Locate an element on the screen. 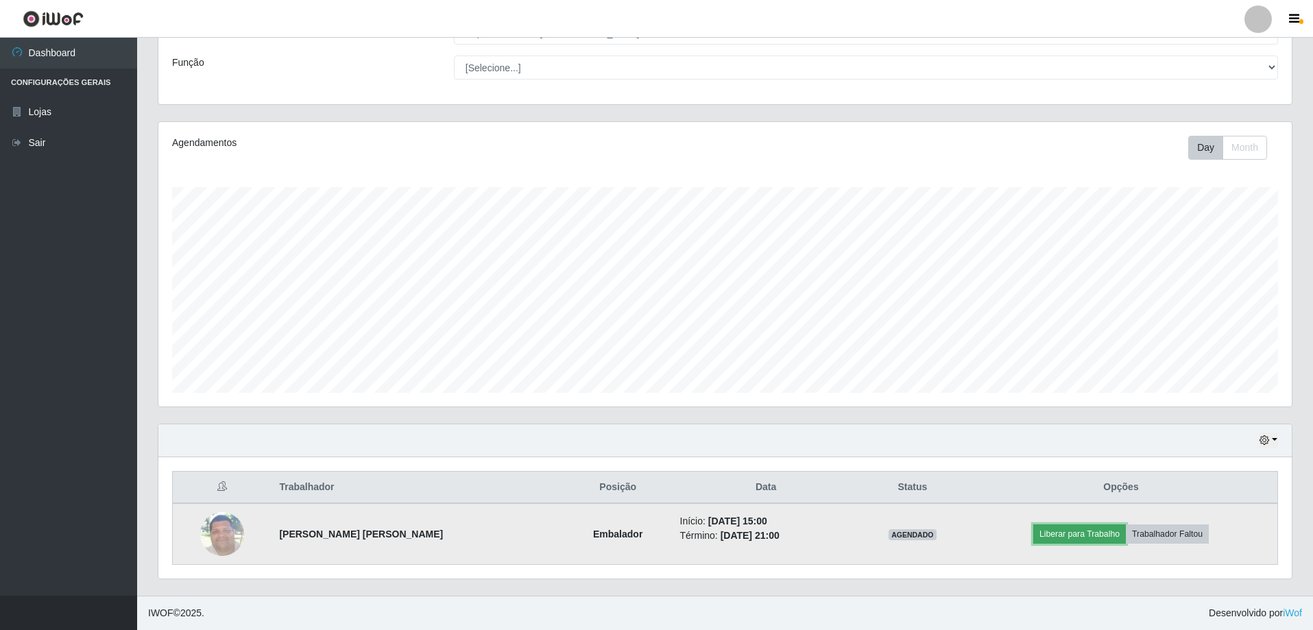  div: Toolbar with button groups is located at coordinates (1232, 147).